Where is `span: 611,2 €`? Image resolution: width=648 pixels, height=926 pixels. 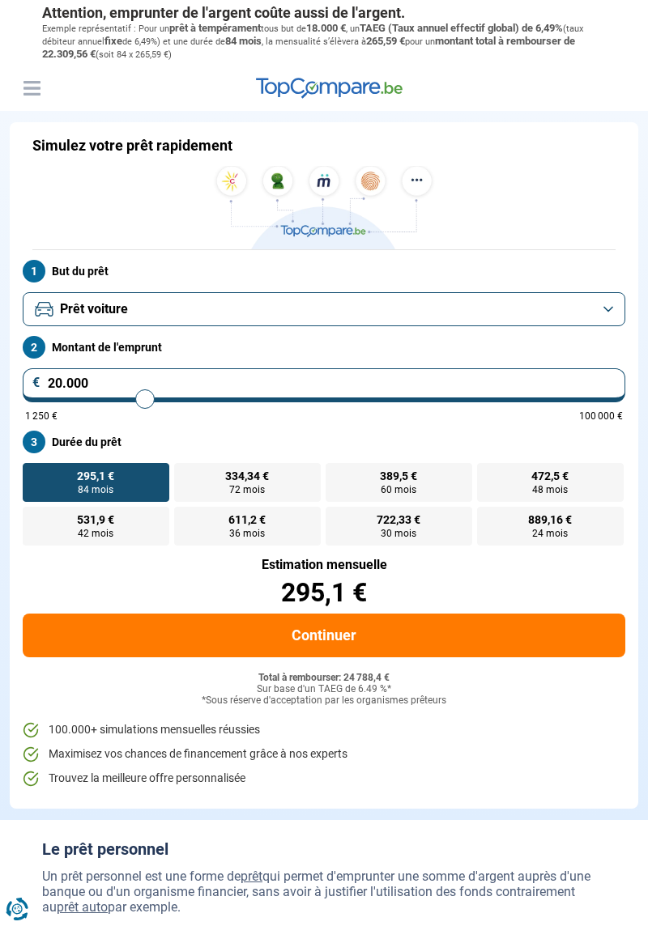
span: 611,2 € is located at coordinates (247, 520).